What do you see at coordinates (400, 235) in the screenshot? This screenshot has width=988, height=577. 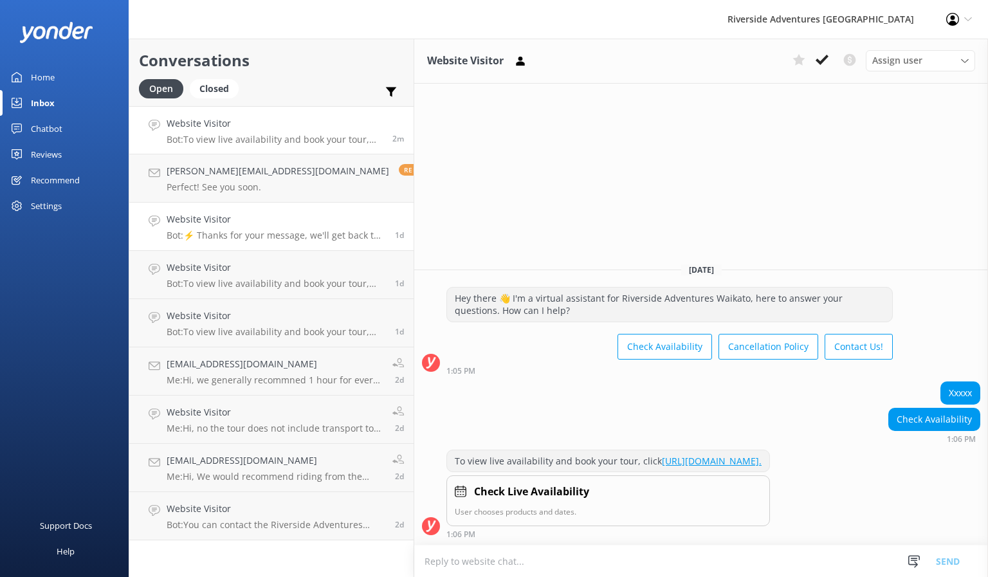 I see `span: Oct 07 2025 12:55pm (UTC +13:00) Pacific/Auckland` at bounding box center [400, 235].